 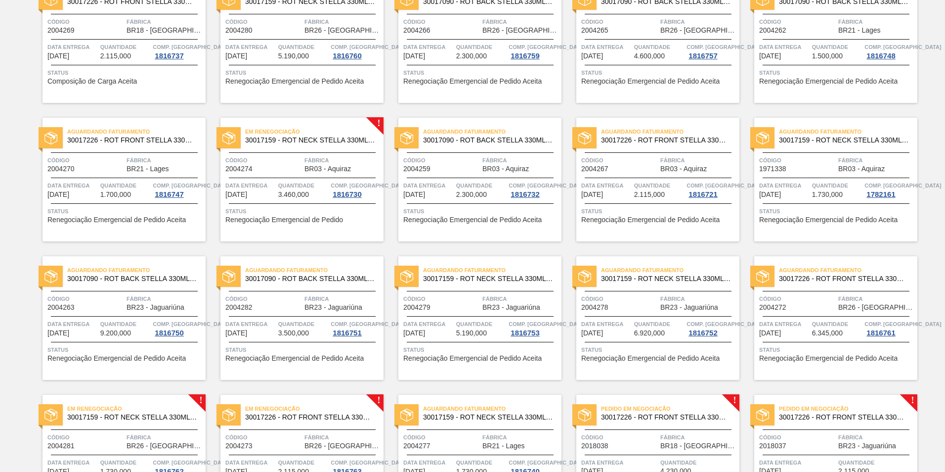 I want to click on div: 1816757, so click(x=703, y=56).